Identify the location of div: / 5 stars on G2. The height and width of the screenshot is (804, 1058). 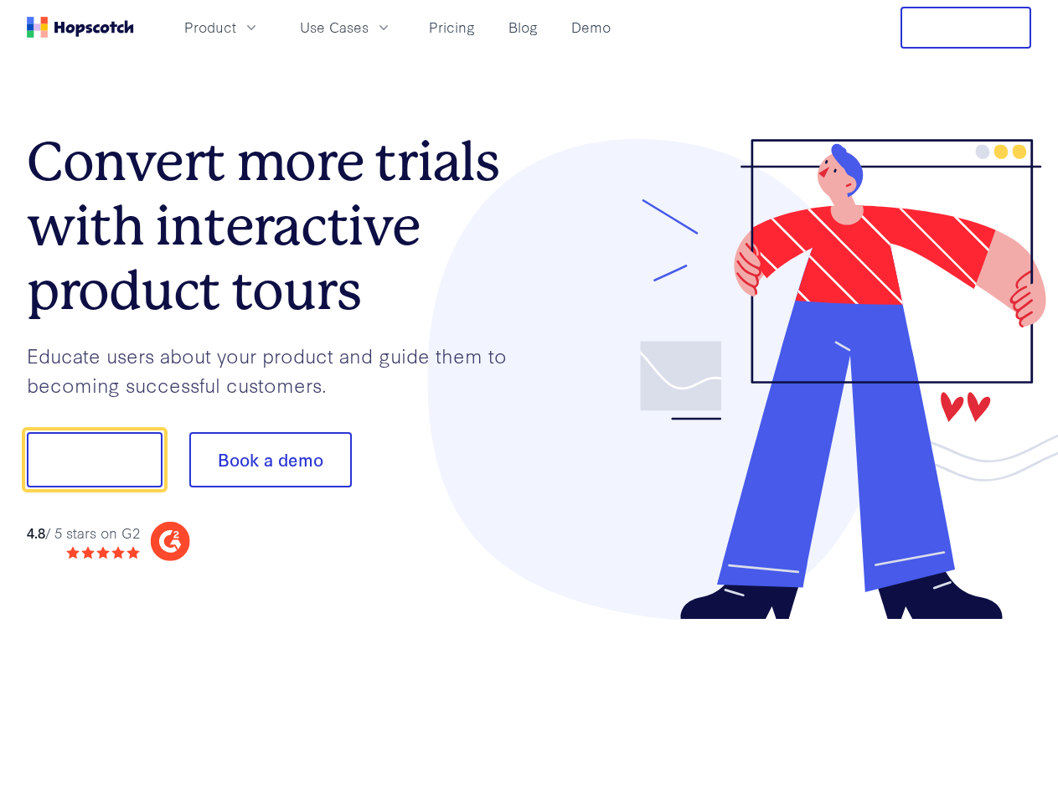
(83, 533).